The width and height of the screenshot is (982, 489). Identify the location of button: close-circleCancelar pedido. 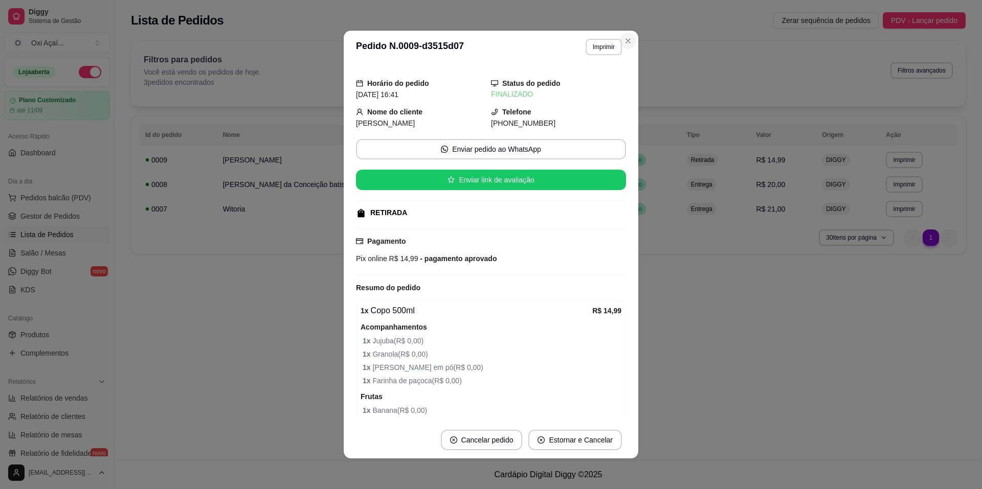
(482, 440).